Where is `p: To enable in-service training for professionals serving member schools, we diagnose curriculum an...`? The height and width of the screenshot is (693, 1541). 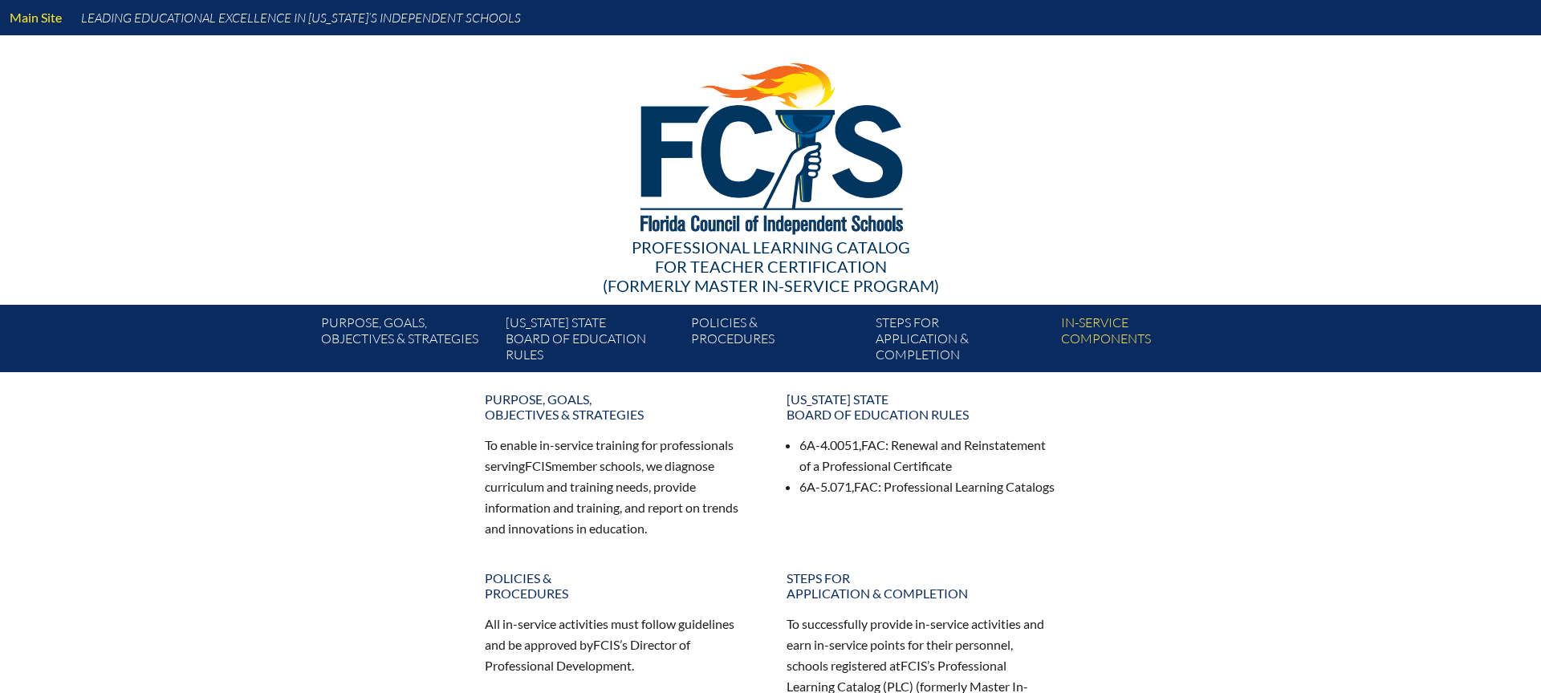
p: To enable in-service training for professionals serving member schools, we diagnose curriculum an... is located at coordinates (620, 486).